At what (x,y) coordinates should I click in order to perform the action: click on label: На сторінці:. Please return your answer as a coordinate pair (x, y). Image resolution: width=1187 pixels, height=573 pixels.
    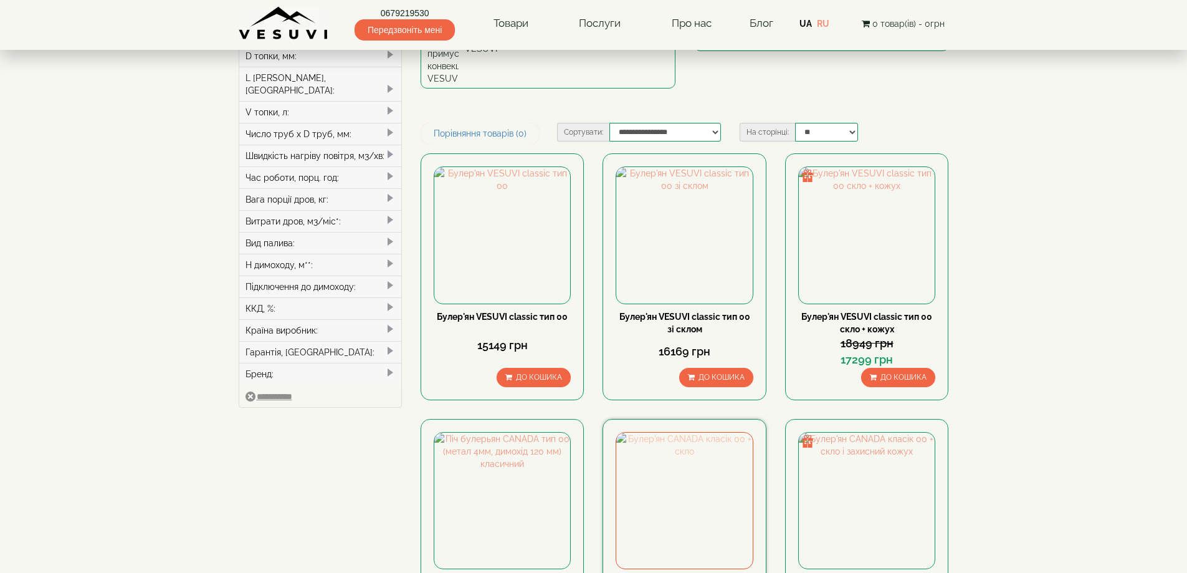
    Looking at the image, I should click on (767, 132).